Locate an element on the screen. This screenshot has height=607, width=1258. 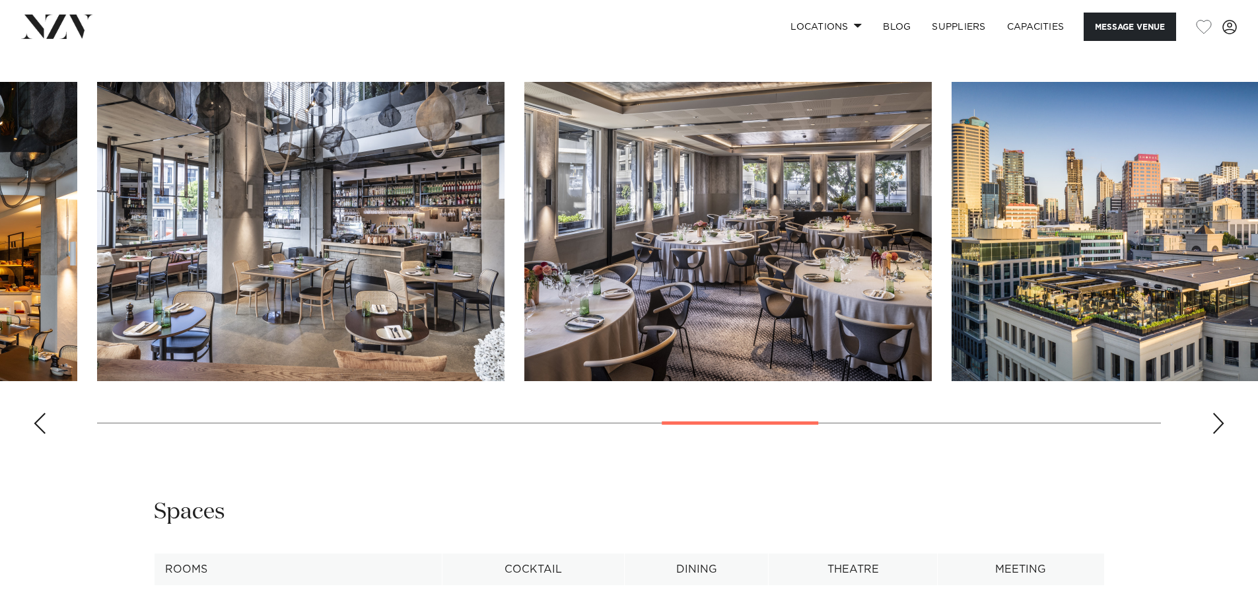
a: Capacities is located at coordinates (1036, 26).